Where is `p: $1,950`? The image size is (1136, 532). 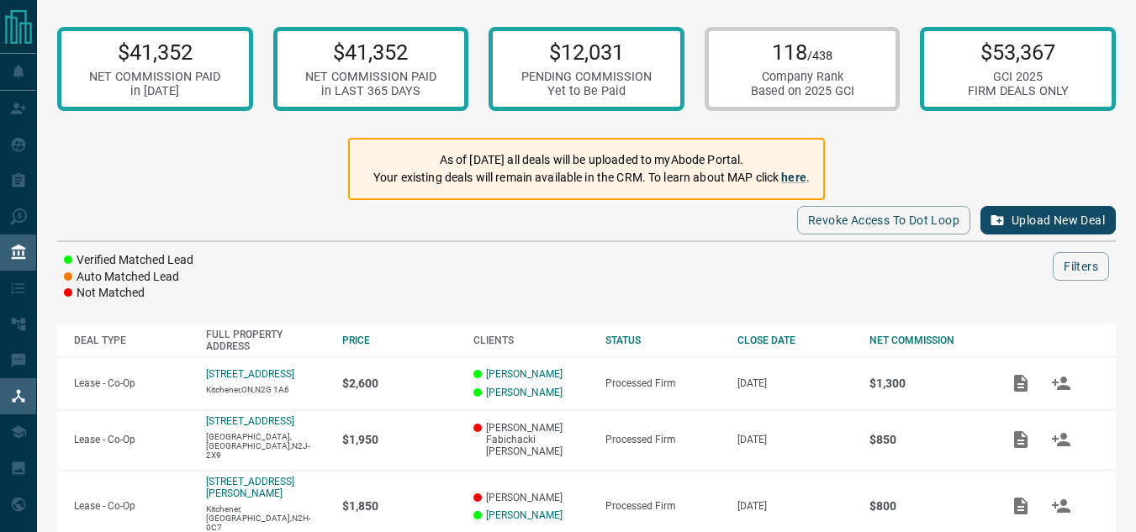 p: $1,950 is located at coordinates (399, 440).